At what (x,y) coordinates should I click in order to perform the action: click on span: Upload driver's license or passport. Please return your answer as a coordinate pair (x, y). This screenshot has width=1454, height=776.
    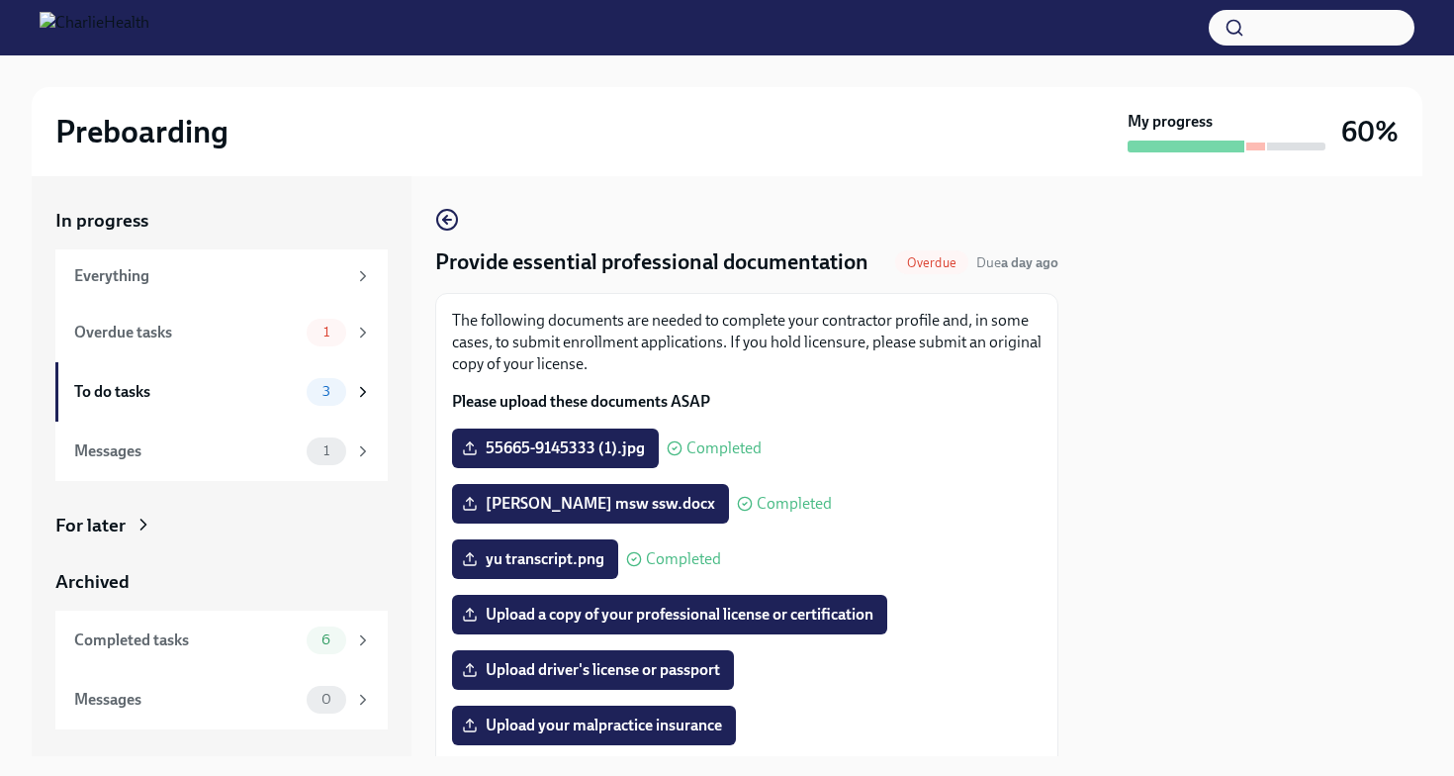
    Looking at the image, I should click on (593, 670).